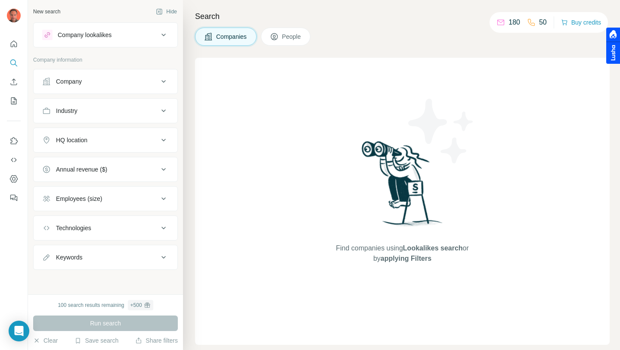  Describe the element at coordinates (106, 199) in the screenshot. I see `button: Employees (size)` at that location.